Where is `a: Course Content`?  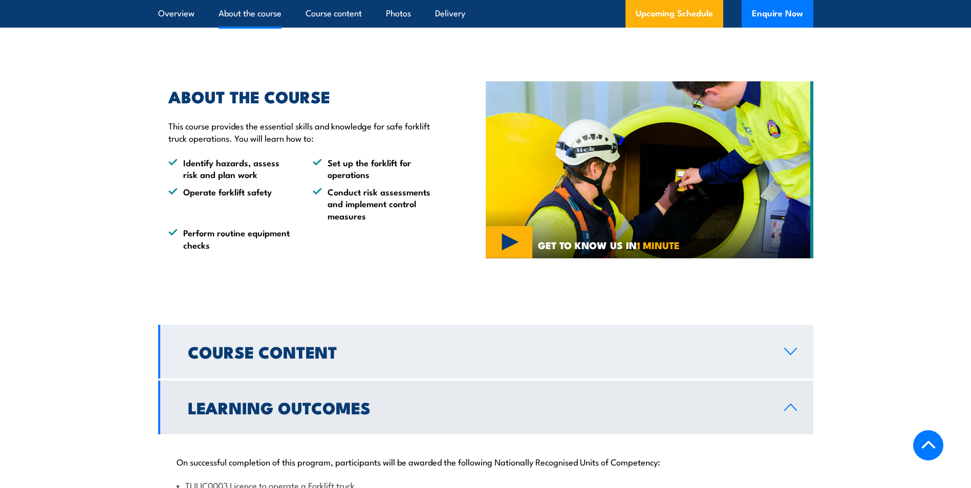
a: Course Content is located at coordinates (486, 352).